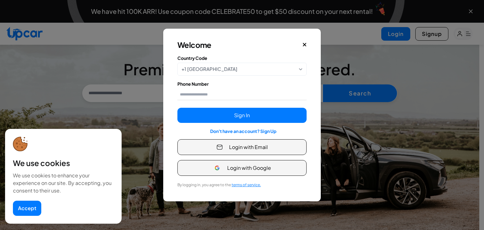  Describe the element at coordinates (217, 168) in the screenshot. I see `img: Google Icon` at that location.